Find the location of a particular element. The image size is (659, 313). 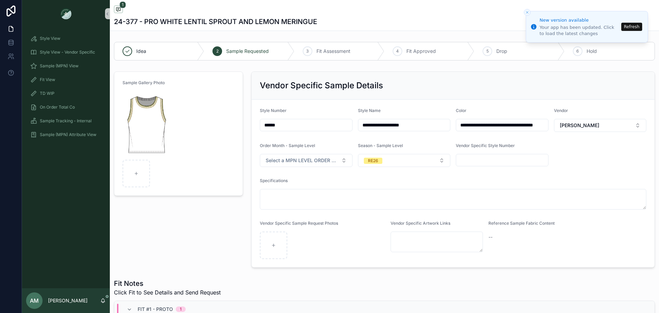

span: Vendor is located at coordinates (561, 110).